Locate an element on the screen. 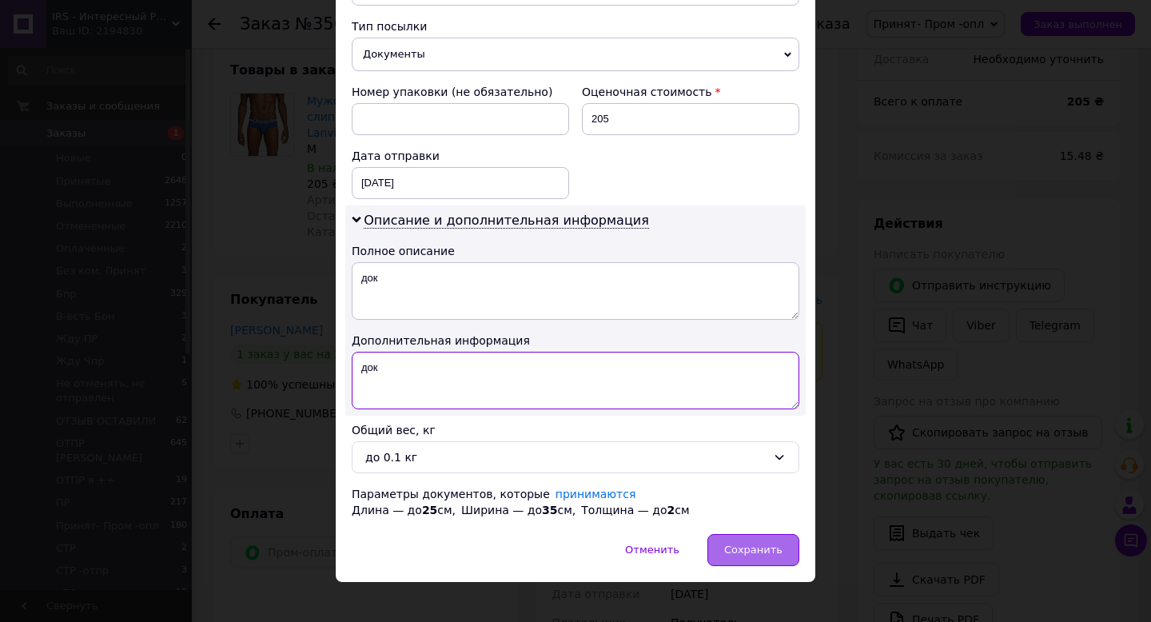 The height and width of the screenshot is (622, 1151). div: до 0.1 кг is located at coordinates (566, 457).